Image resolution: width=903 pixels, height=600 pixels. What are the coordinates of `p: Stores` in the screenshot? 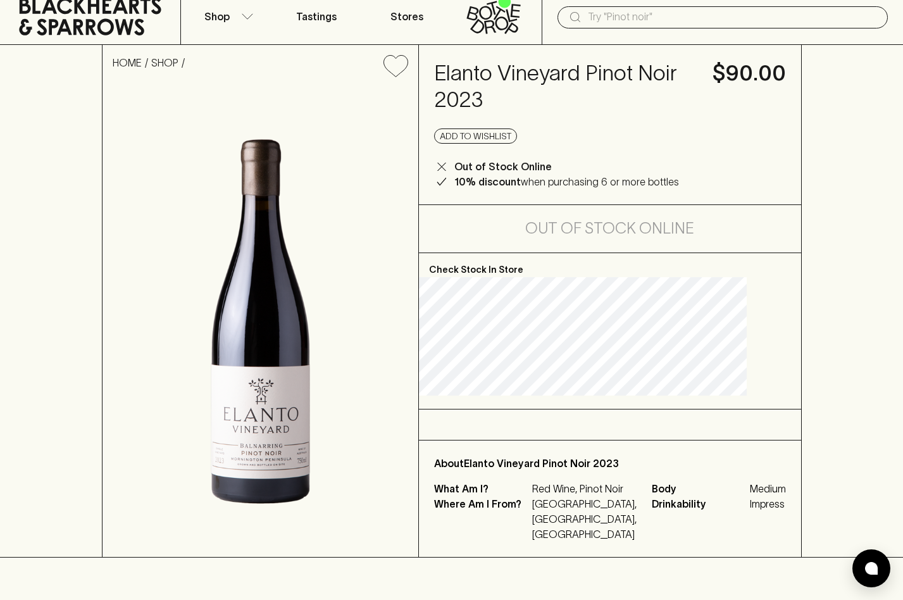 It's located at (407, 16).